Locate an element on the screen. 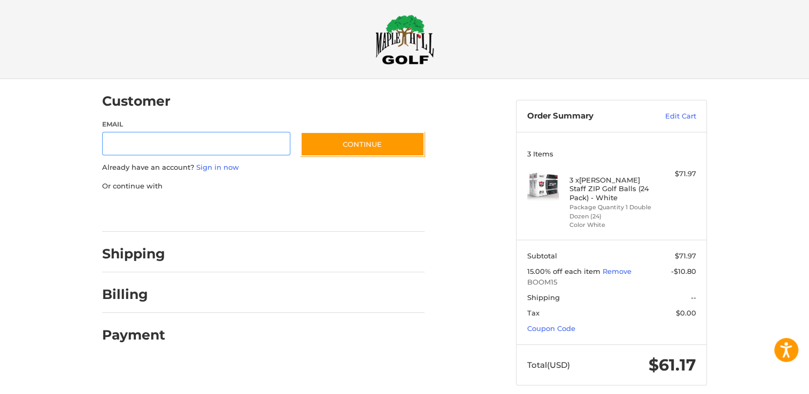  span: $71.97 is located at coordinates (685, 256).